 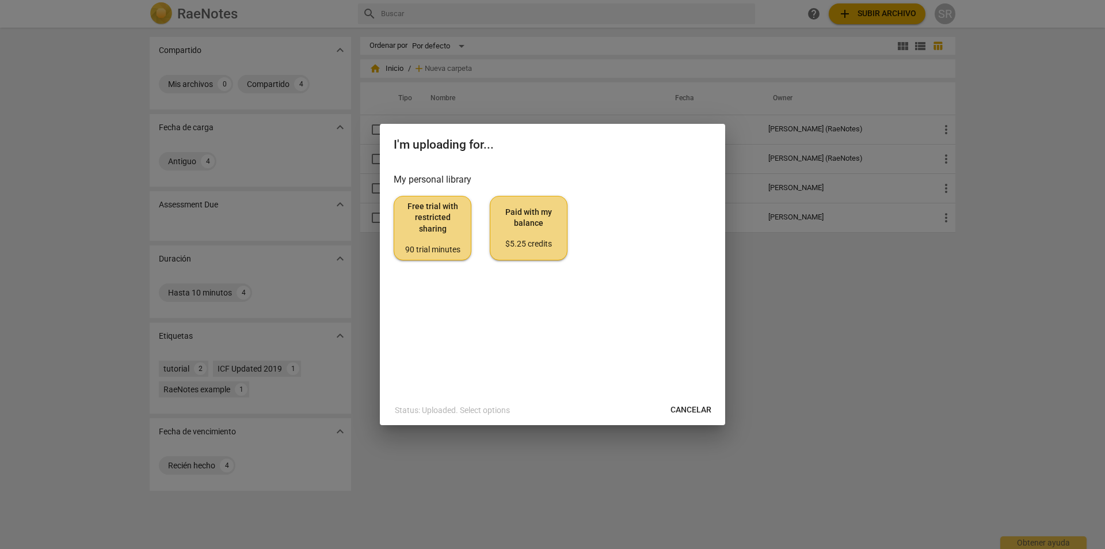 What do you see at coordinates (432, 228) in the screenshot?
I see `button: Free trial with restricted sharing90 trial minutes` at bounding box center [432, 228].